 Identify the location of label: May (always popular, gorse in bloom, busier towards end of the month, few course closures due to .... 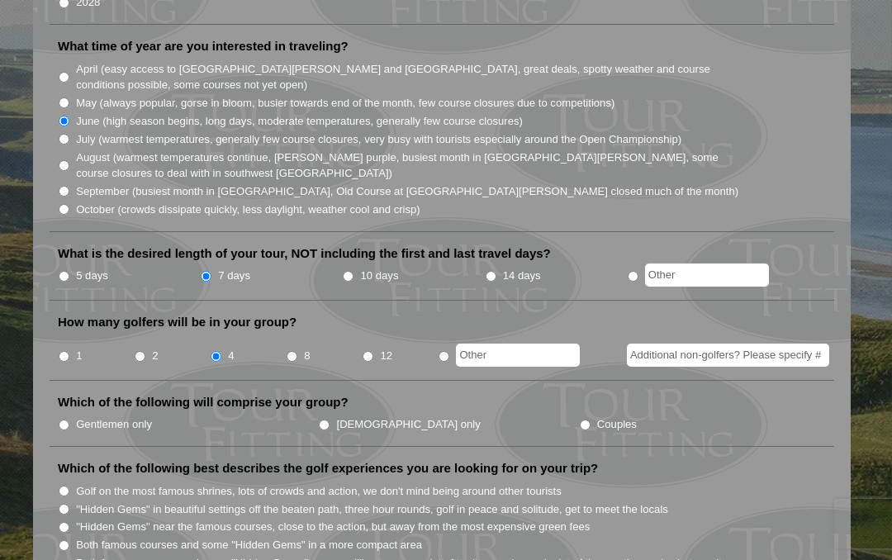
(345, 103).